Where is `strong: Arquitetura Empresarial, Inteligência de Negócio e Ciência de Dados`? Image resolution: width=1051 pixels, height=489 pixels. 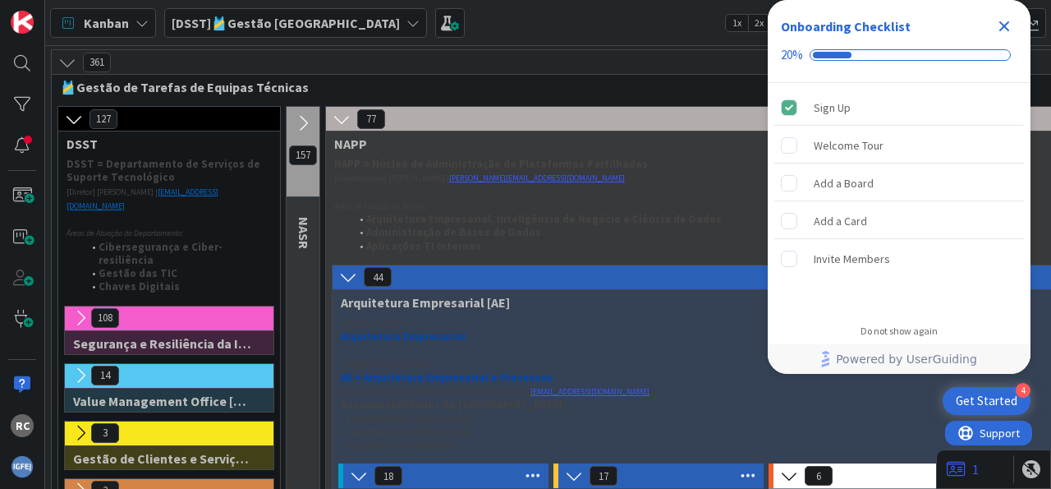
strong: Arquitetura Empresarial, Inteligência de Negócio e Ciência de Dados is located at coordinates (544, 218).